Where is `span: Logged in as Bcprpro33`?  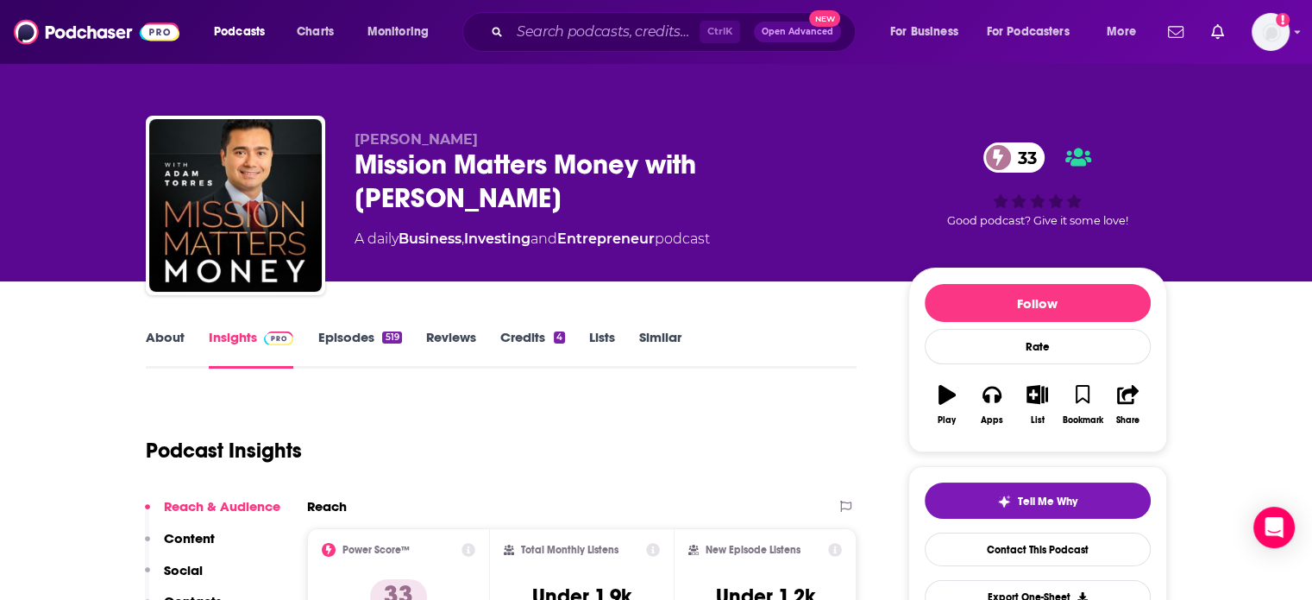 span: Logged in as Bcprpro33 is located at coordinates (1271, 32).